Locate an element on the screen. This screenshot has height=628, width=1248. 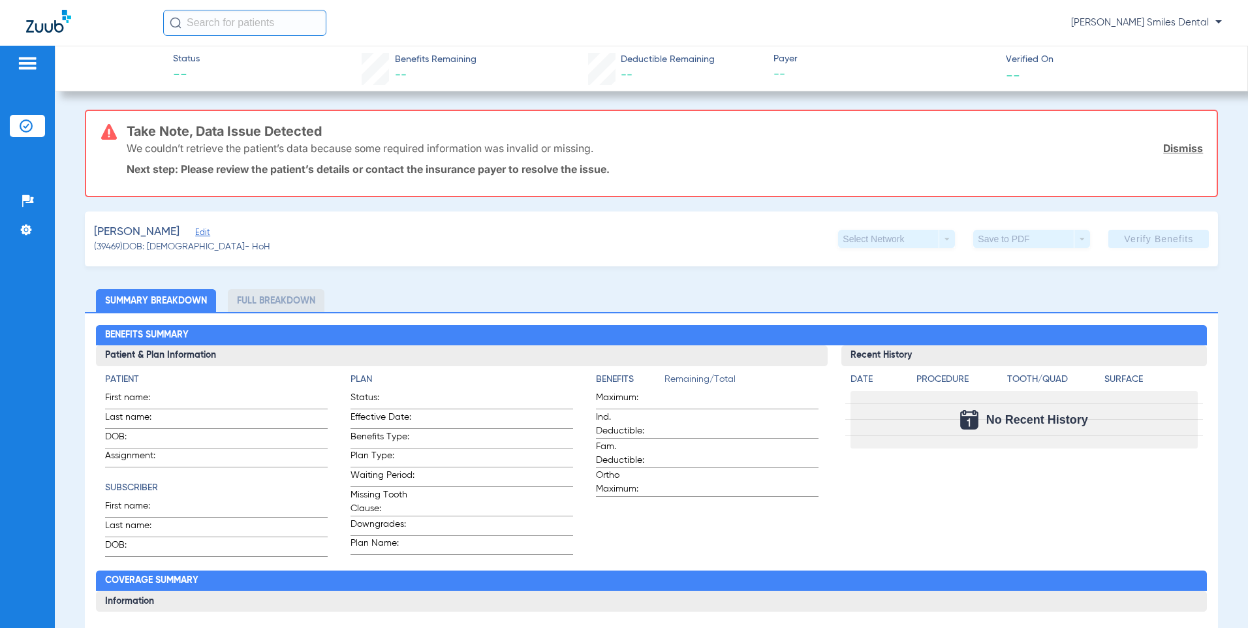
h4: Surface is located at coordinates (1150, 379).